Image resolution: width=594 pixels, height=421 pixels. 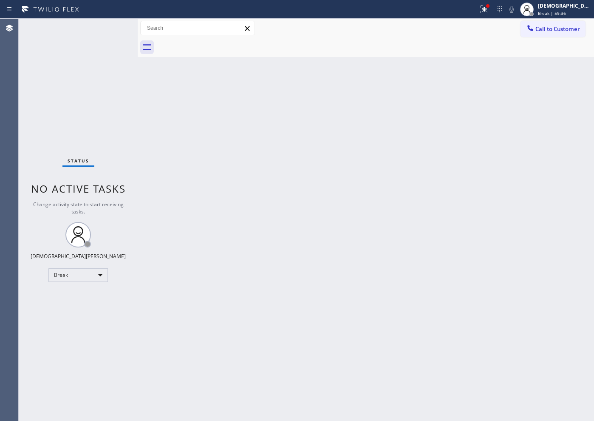 What do you see at coordinates (512, 9) in the screenshot?
I see `button: Mute` at bounding box center [512, 9].